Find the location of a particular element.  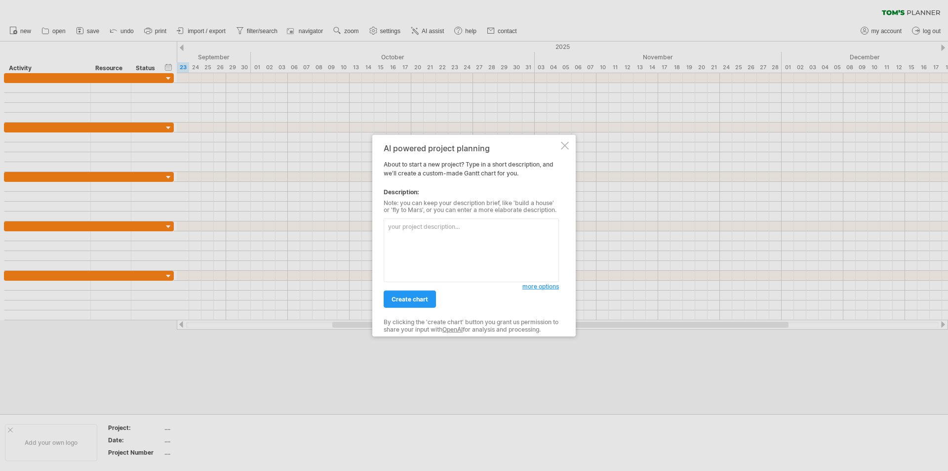

a: OpenAI is located at coordinates (452, 328).